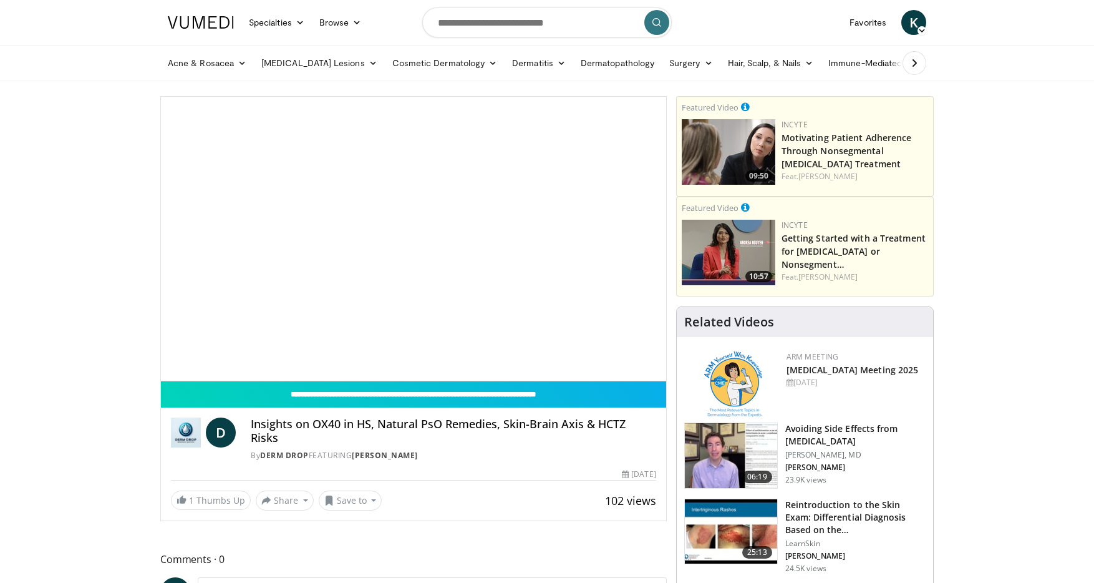  I want to click on a: Browse, so click(341, 22).